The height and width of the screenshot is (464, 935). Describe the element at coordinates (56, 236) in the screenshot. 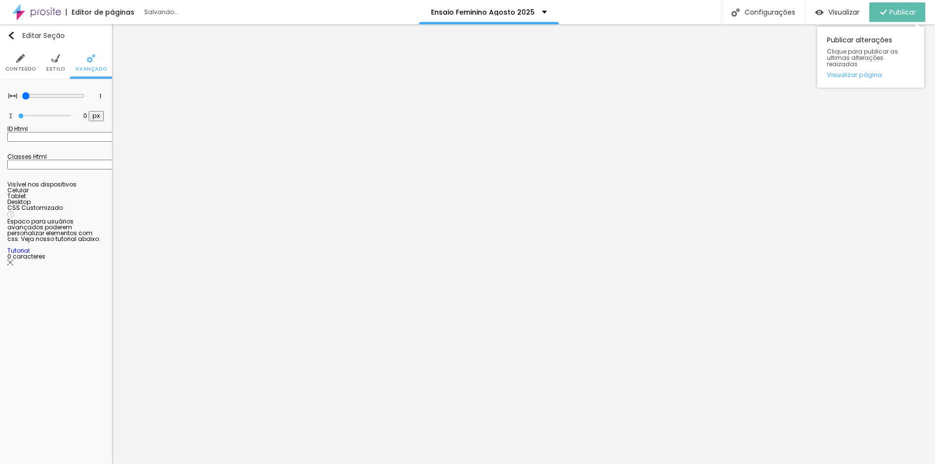

I see `div: Espaco para usuários avançados poderem personalizar elementos com css. Veja nosso tutorial abaixo:` at that location.